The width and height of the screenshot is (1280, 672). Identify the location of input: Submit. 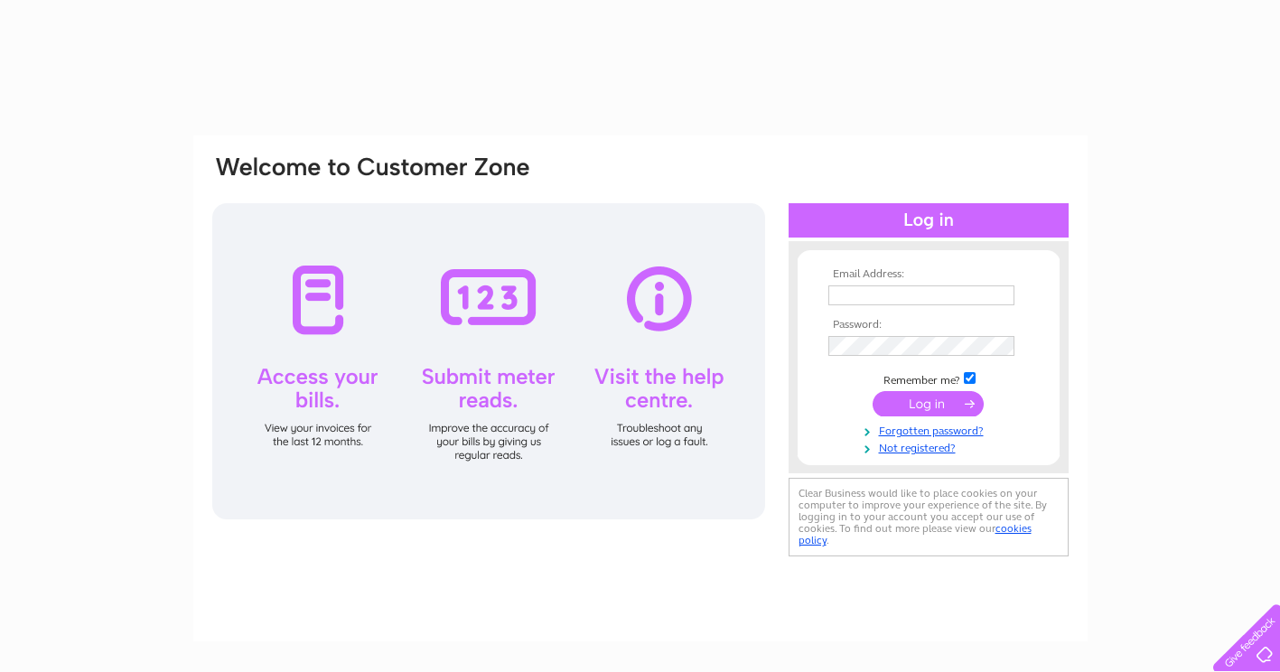
(928, 404).